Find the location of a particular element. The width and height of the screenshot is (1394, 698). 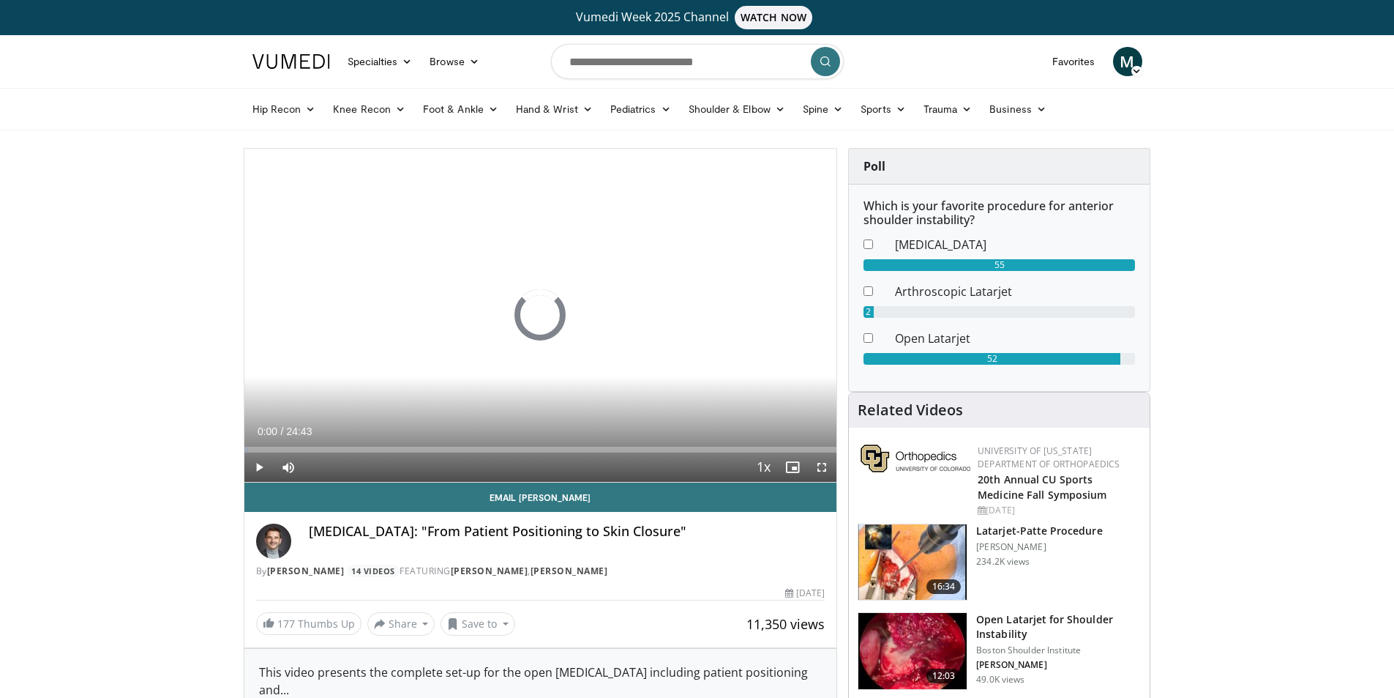

a: Hip Recon is located at coordinates (284, 109).